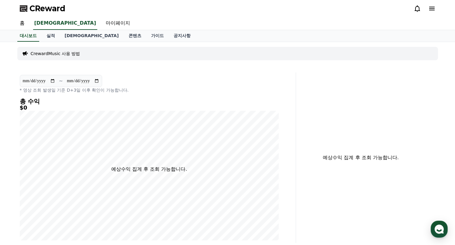  Describe the element at coordinates (47, 9) in the screenshot. I see `span: CReward` at that location.